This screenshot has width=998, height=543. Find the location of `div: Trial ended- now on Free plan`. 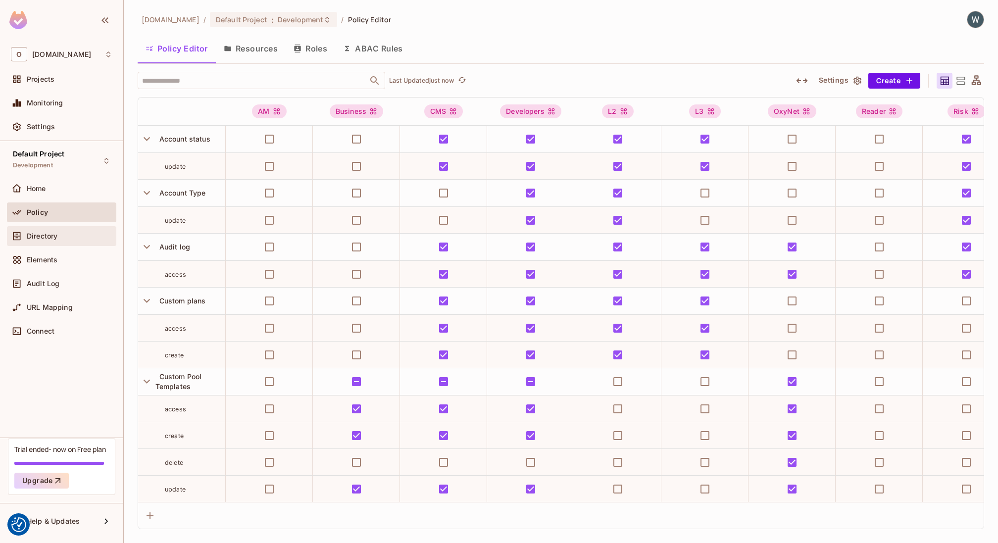

div: Trial ended- now on Free plan is located at coordinates (60, 449).